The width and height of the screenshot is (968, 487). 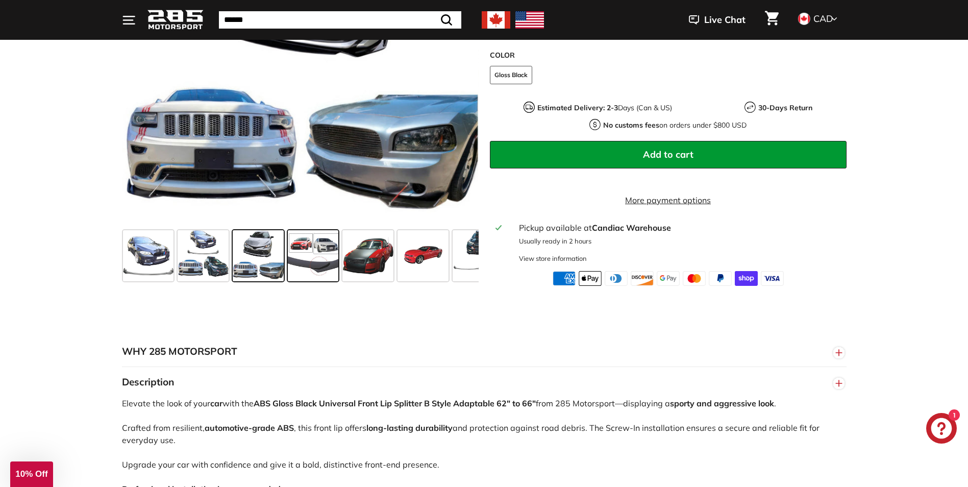 What do you see at coordinates (694, 278) in the screenshot?
I see `img: master` at bounding box center [694, 278].